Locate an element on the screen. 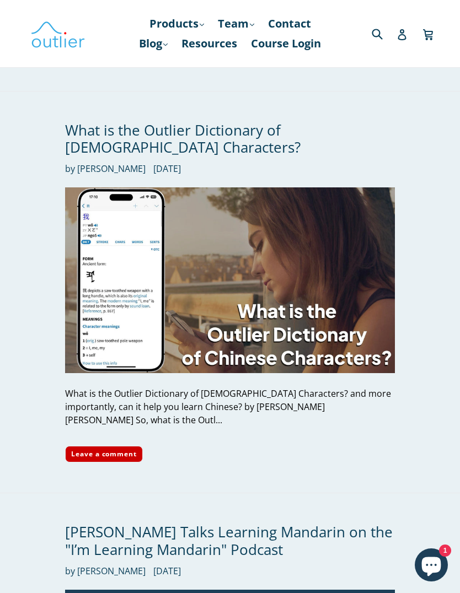 The width and height of the screenshot is (460, 593). img: What is the Outlier Dictionary of Chinese Characters? is located at coordinates (230, 280).